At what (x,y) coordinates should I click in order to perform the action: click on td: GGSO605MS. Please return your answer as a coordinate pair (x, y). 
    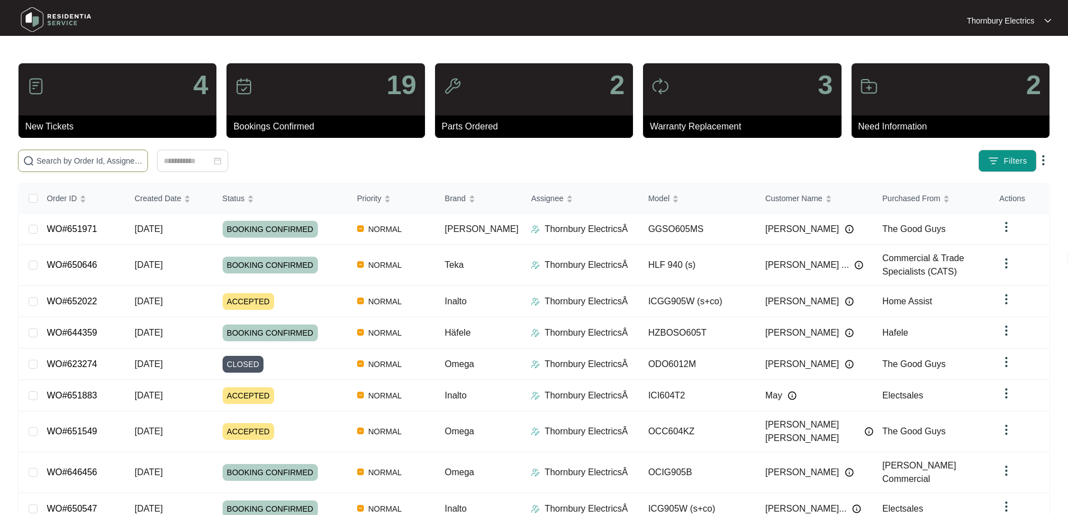
    Looking at the image, I should click on (697, 229).